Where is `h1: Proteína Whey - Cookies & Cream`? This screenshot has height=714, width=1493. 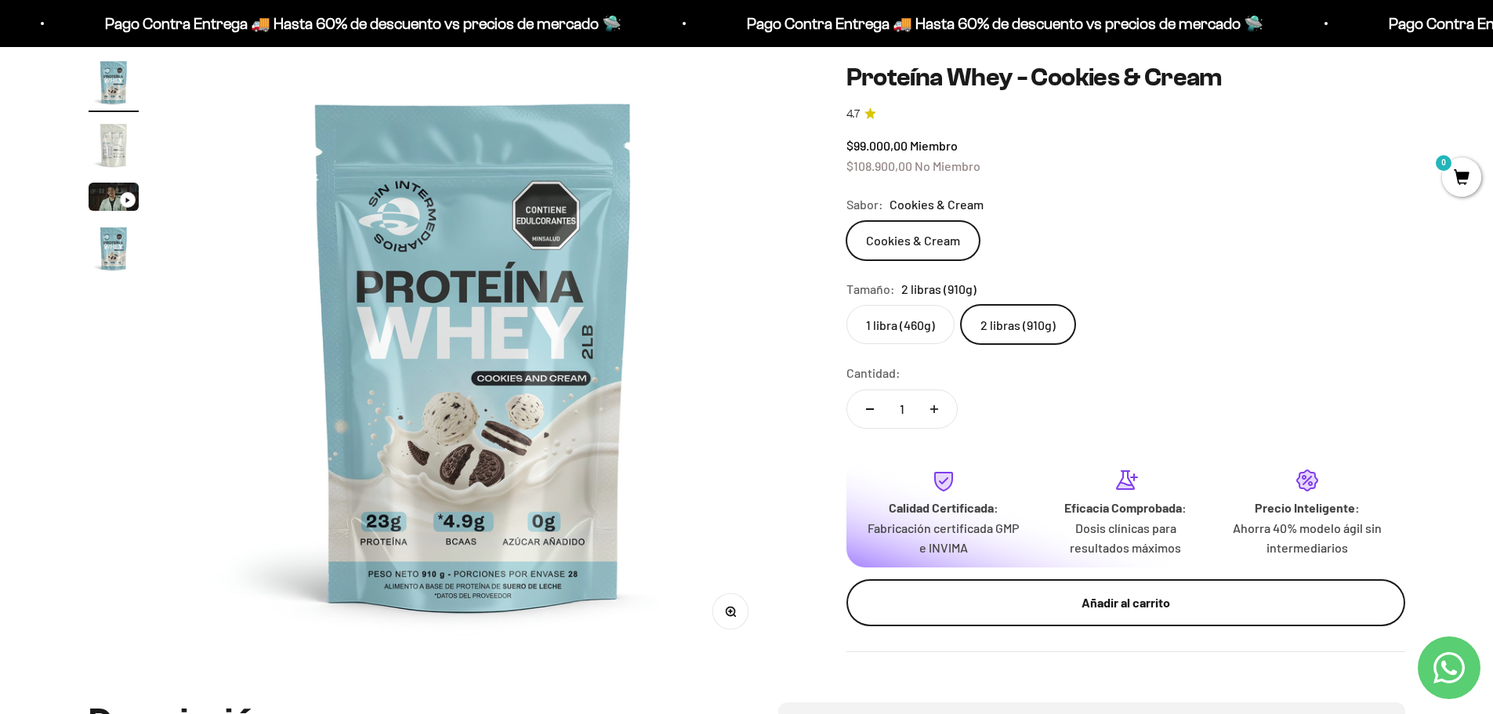
h1: Proteína Whey - Cookies & Cream is located at coordinates (1125, 78).